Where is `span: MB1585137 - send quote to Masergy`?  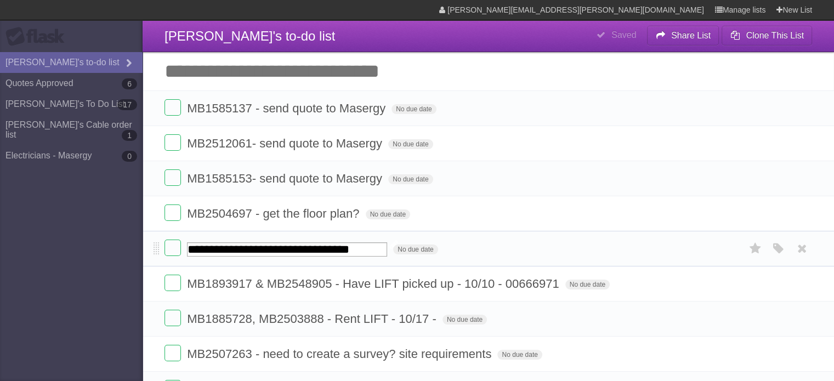 span: MB1585137 - send quote to Masergy is located at coordinates (287, 108).